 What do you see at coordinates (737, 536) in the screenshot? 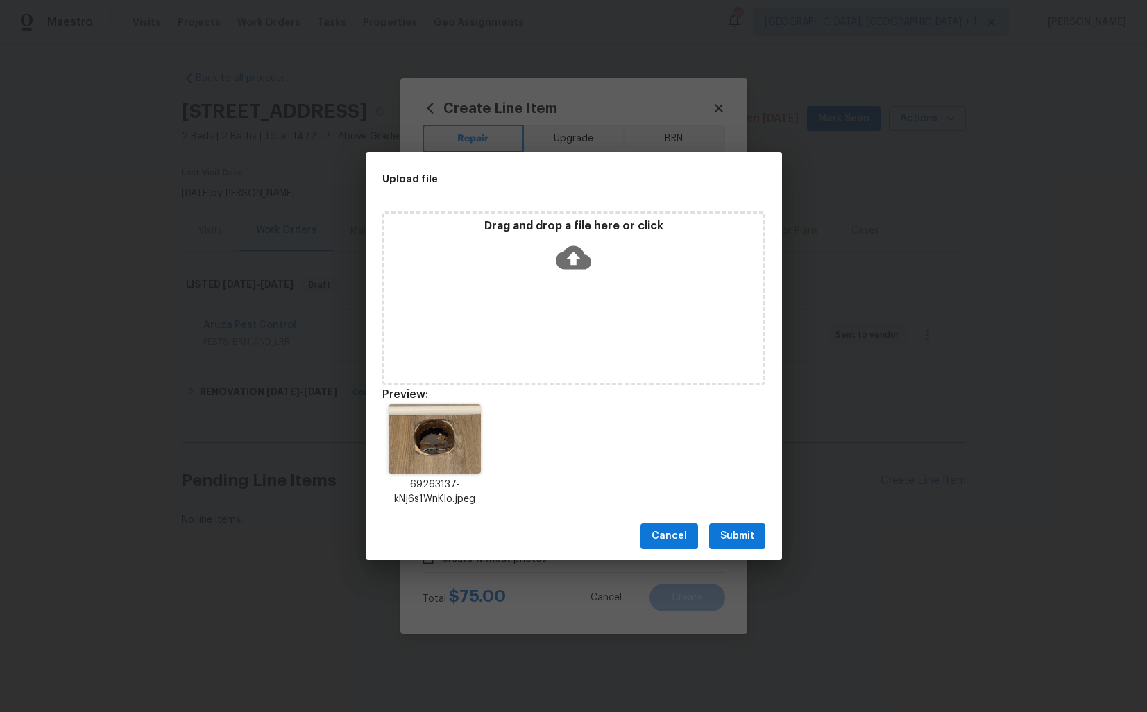
I see `span: Submit` at bounding box center [737, 536].